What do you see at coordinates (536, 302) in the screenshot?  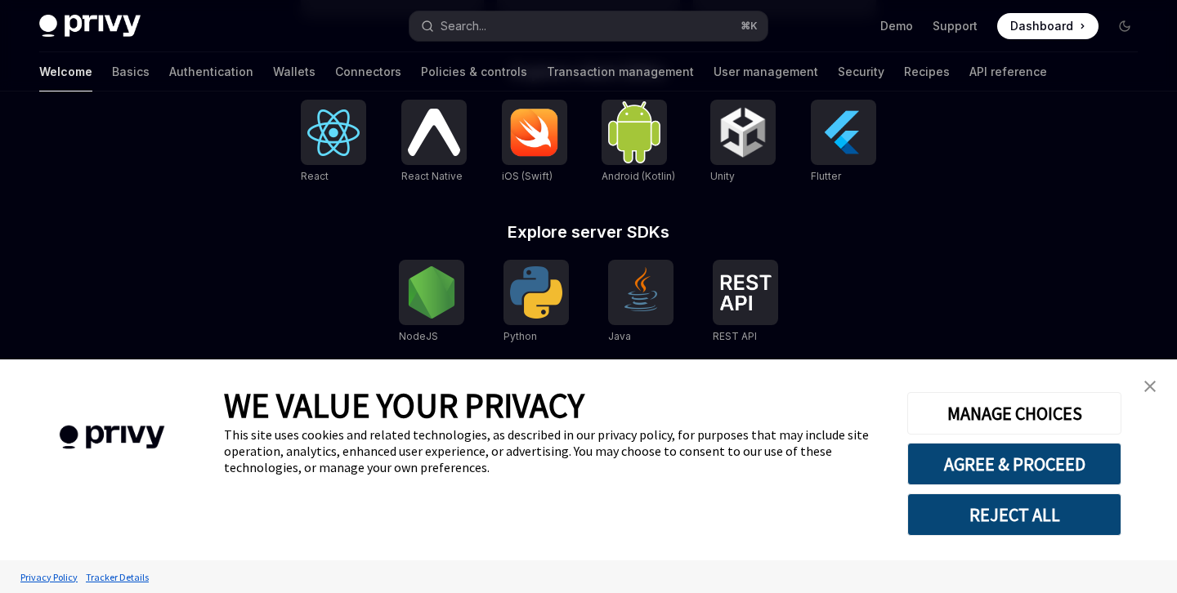 I see `a: PythonPython` at bounding box center [536, 302].